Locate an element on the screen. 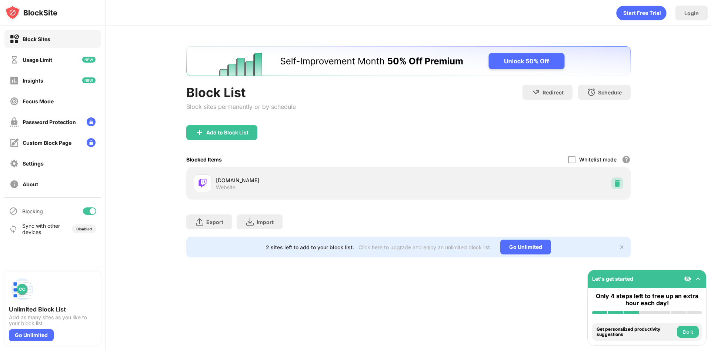  img: logo-blocksite.svg is located at coordinates (31, 13).